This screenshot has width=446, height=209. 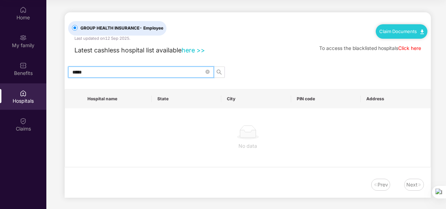 I want to click on a: Claim Documents, so click(x=401, y=31).